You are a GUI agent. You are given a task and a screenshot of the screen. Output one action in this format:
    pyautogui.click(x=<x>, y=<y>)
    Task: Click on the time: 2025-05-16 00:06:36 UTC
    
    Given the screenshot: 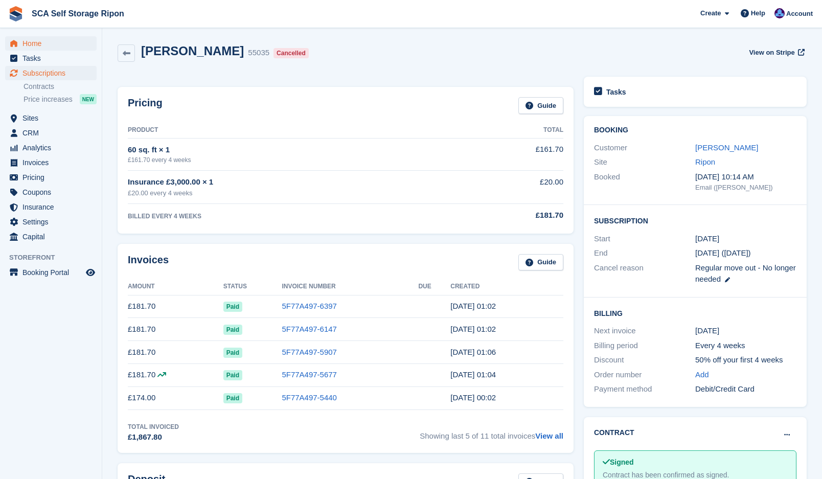 What is the action you would take?
    pyautogui.click(x=473, y=352)
    